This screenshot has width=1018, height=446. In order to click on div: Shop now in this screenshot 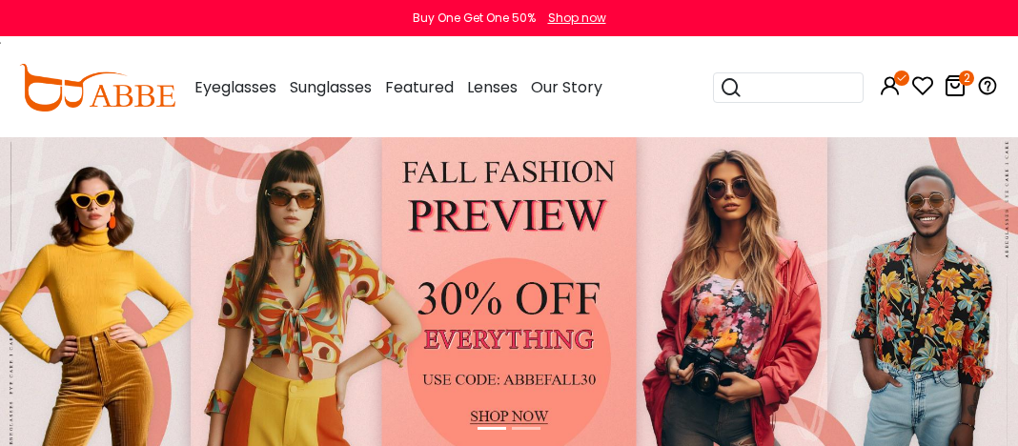, I will do `click(577, 18)`.